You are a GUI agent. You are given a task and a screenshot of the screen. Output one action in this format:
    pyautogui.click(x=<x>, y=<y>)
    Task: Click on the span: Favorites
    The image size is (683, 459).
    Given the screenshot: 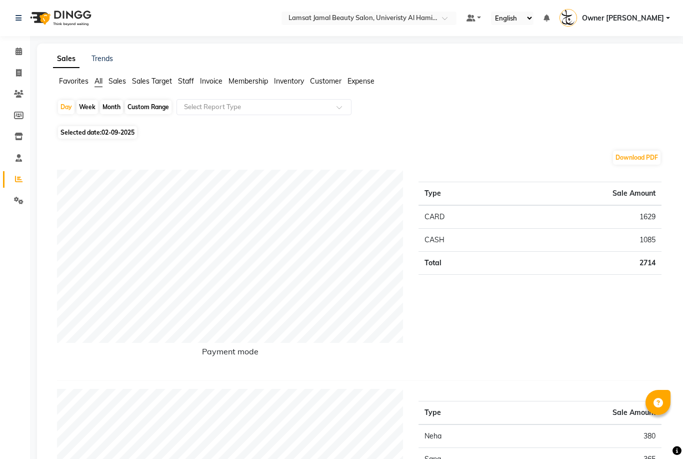 What is the action you would take?
    pyautogui.click(x=74, y=81)
    